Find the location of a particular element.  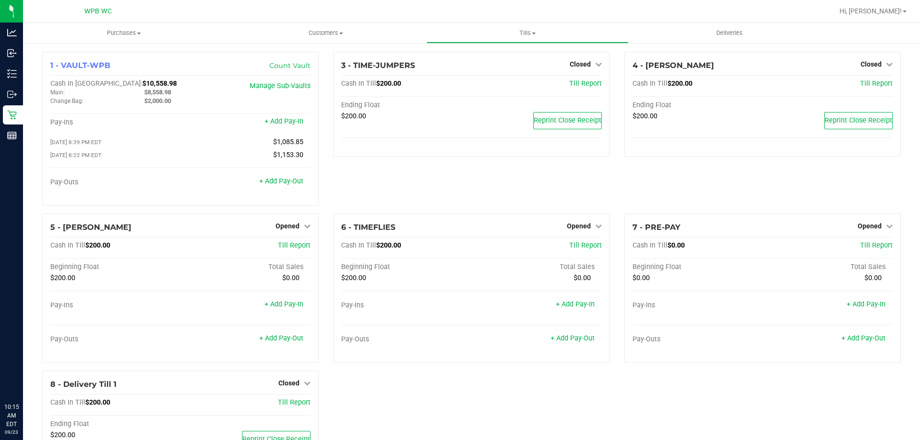

span: Customers is located at coordinates (325, 33).